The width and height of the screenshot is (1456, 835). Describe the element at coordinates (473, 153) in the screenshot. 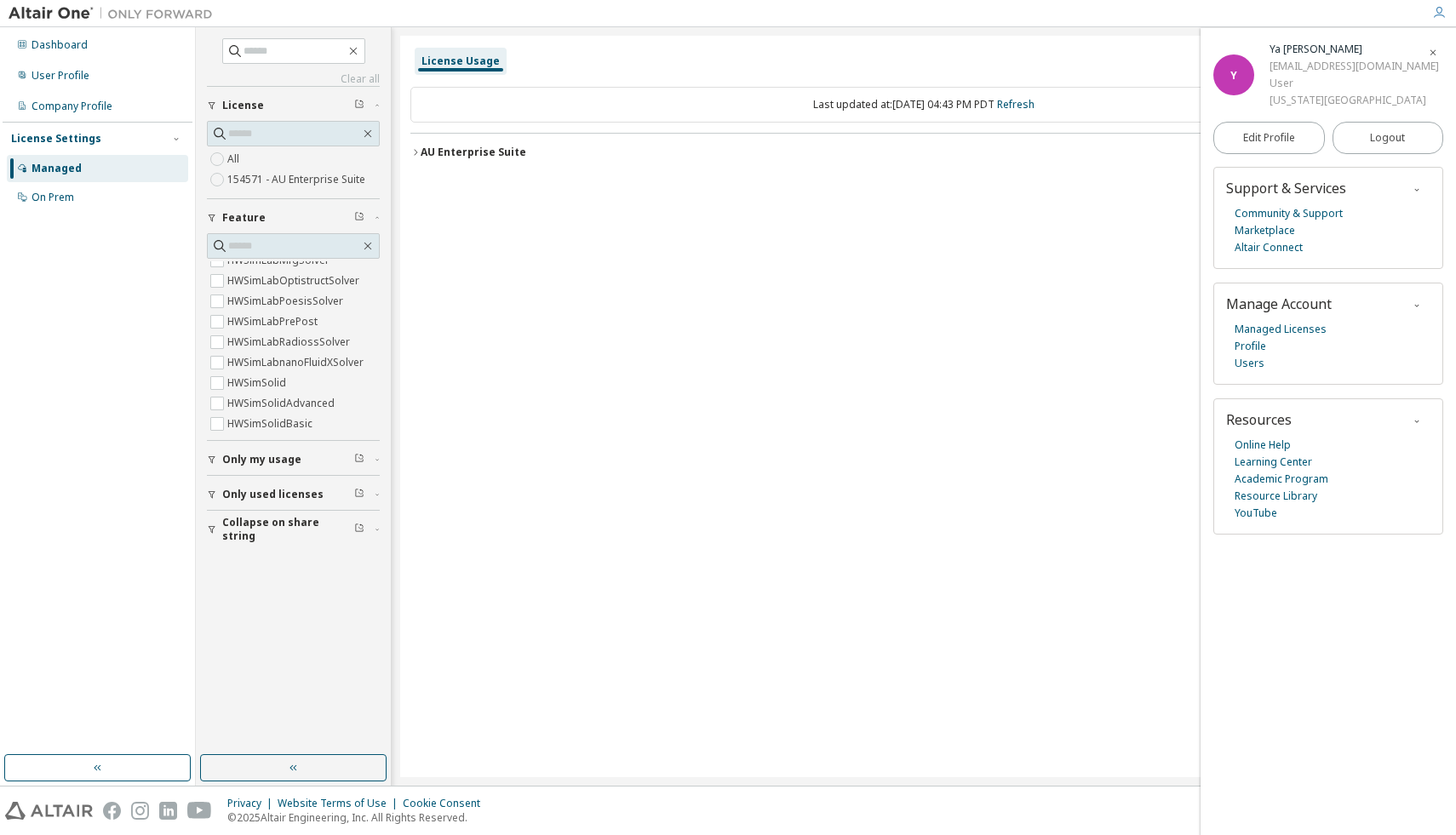

I see `div: AU Enterprise Suite` at that location.